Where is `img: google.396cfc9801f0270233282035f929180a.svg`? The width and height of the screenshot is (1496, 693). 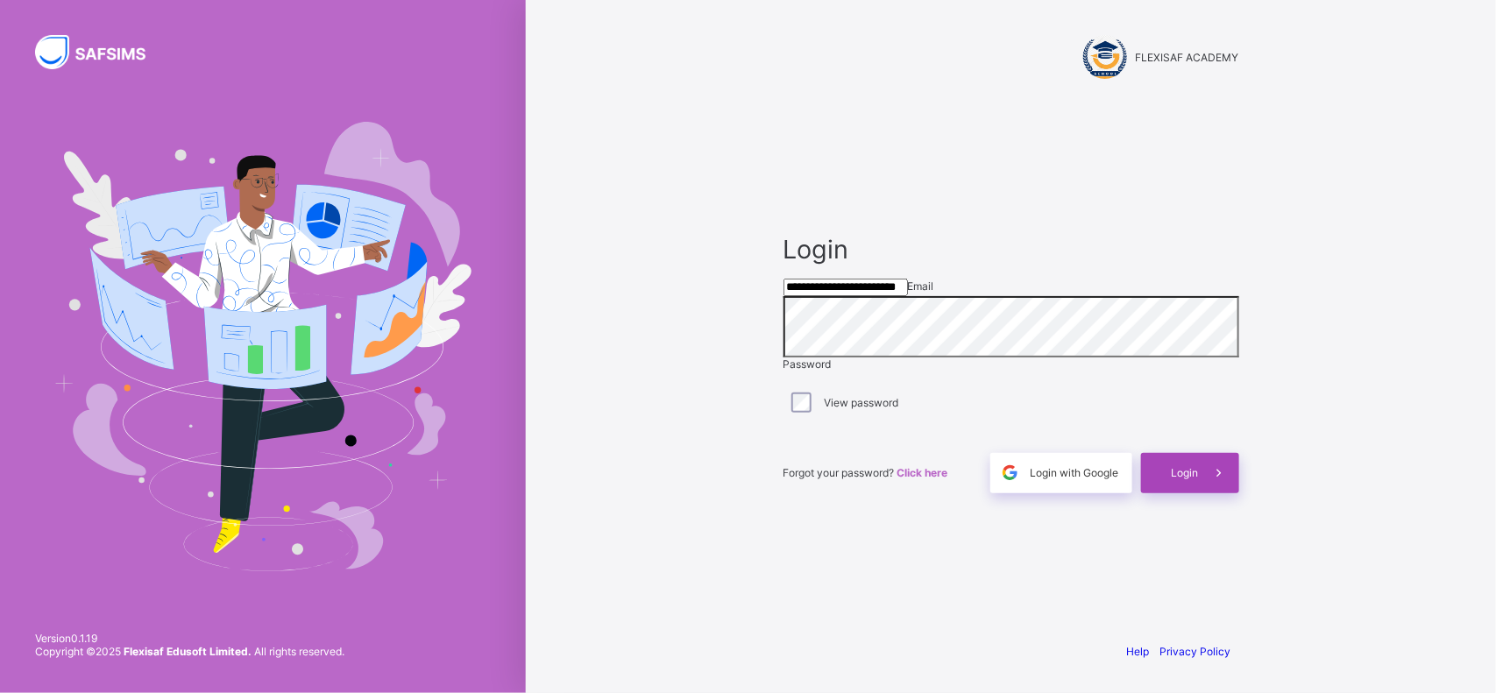
img: google.396cfc9801f0270233282035f929180a.svg is located at coordinates (1010, 472).